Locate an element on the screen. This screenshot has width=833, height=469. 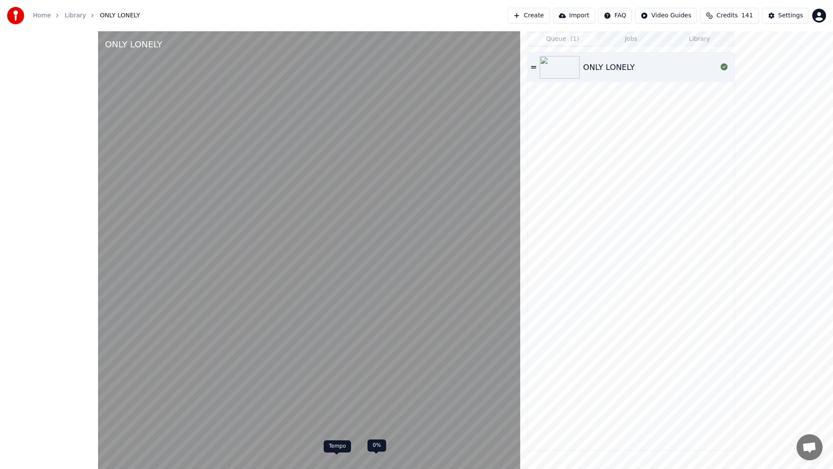
div: 0% is located at coordinates (377, 445).